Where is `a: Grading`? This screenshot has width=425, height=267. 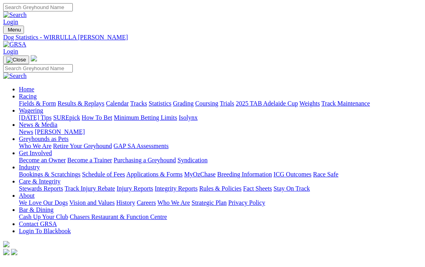 a: Grading is located at coordinates (183, 103).